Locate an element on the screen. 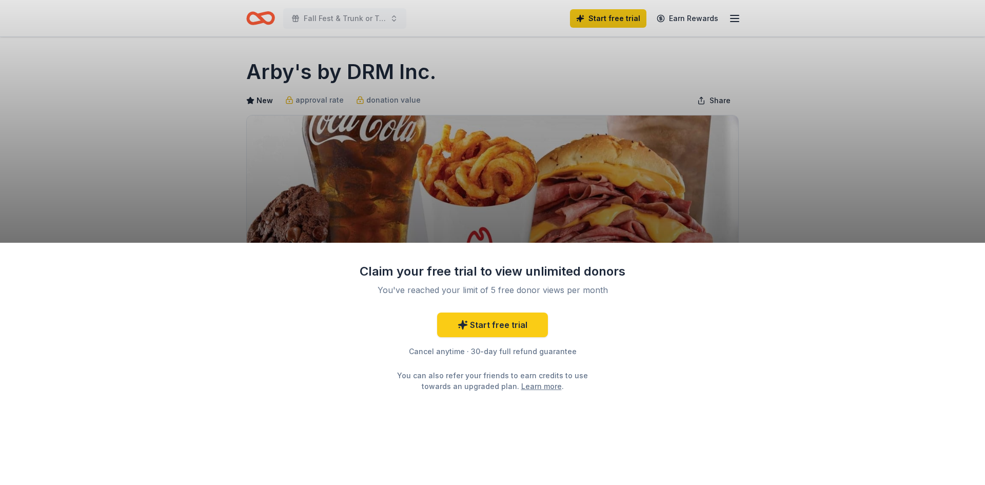 This screenshot has height=485, width=985. div: You can also refer your friends to earn credits to use towards an upgraded plan. . is located at coordinates (492, 381).